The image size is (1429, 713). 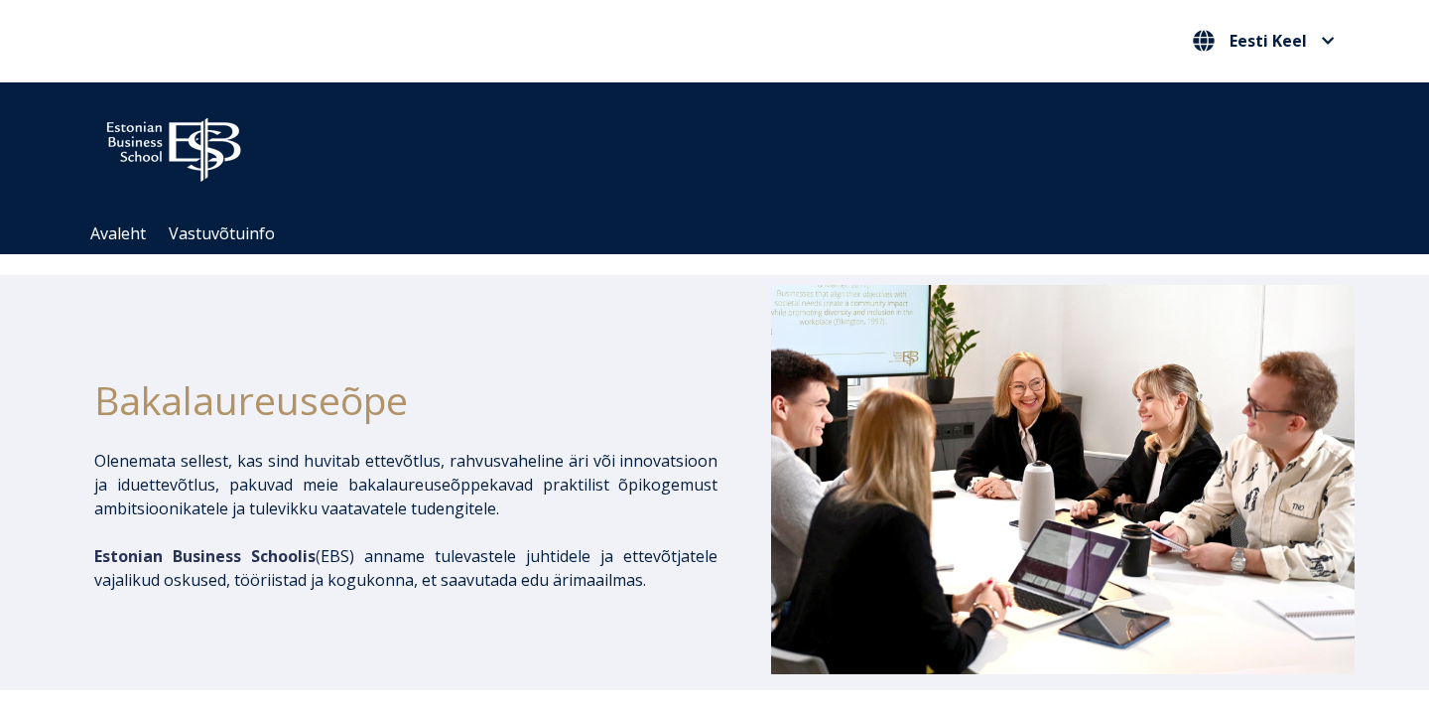 I want to click on p: EBS) anname tulevastele juhtidele ja ettevõtjatele vajalikud oskused, tööriistad ja kogukonna, et..., so click(x=406, y=568).